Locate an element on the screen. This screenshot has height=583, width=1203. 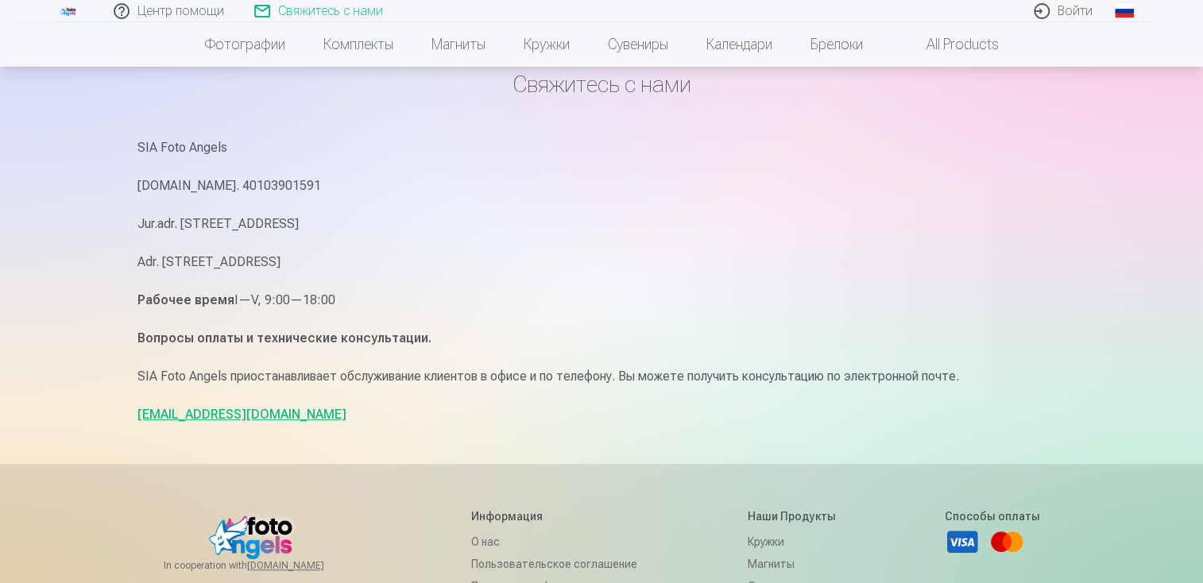
h5: Информация is located at coordinates (554, 516).